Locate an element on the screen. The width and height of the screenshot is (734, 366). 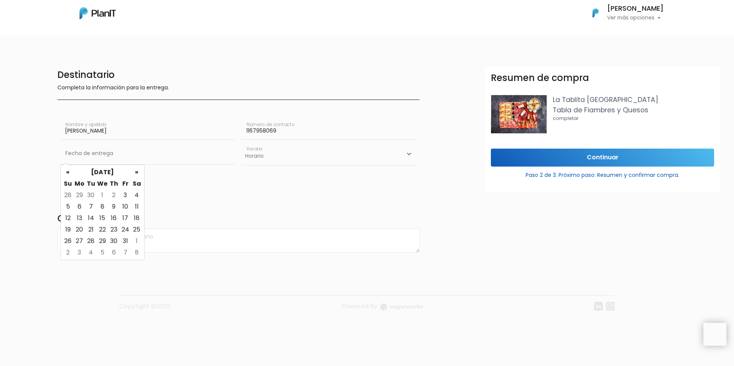
p: completar is located at coordinates (633, 118).